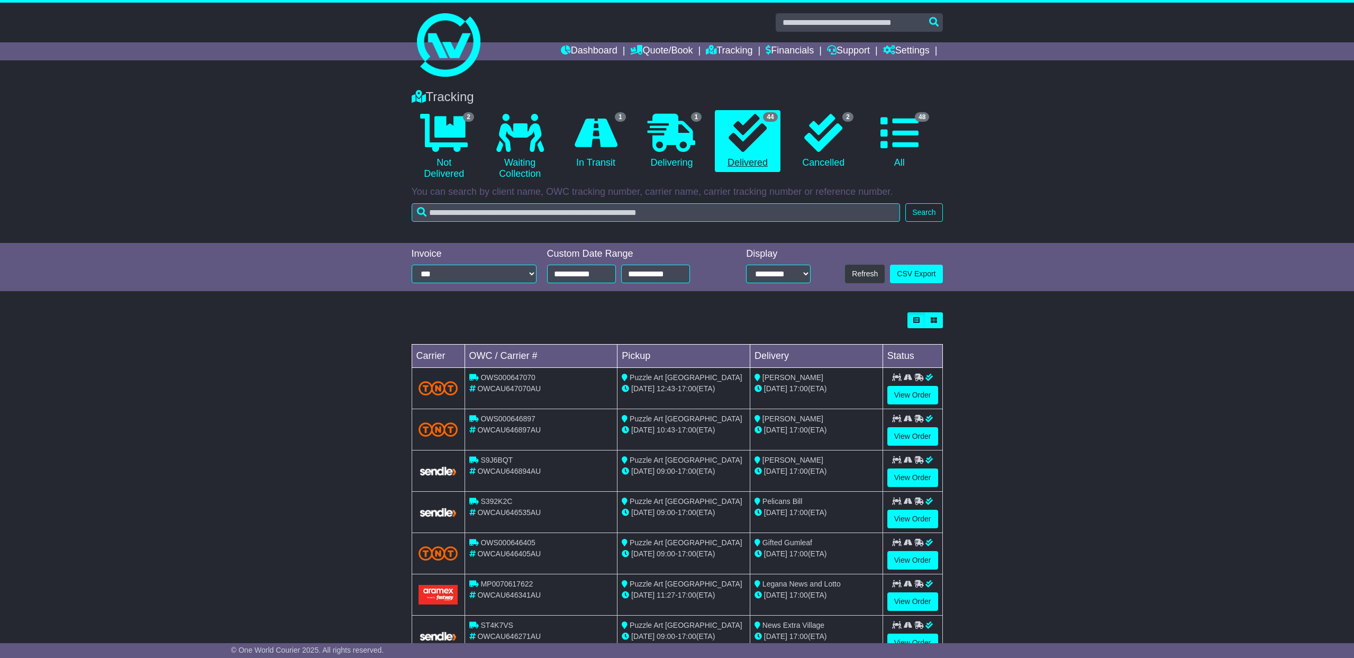 Image resolution: width=1354 pixels, height=658 pixels. What do you see at coordinates (922, 117) in the screenshot?
I see `span: 48` at bounding box center [922, 117].